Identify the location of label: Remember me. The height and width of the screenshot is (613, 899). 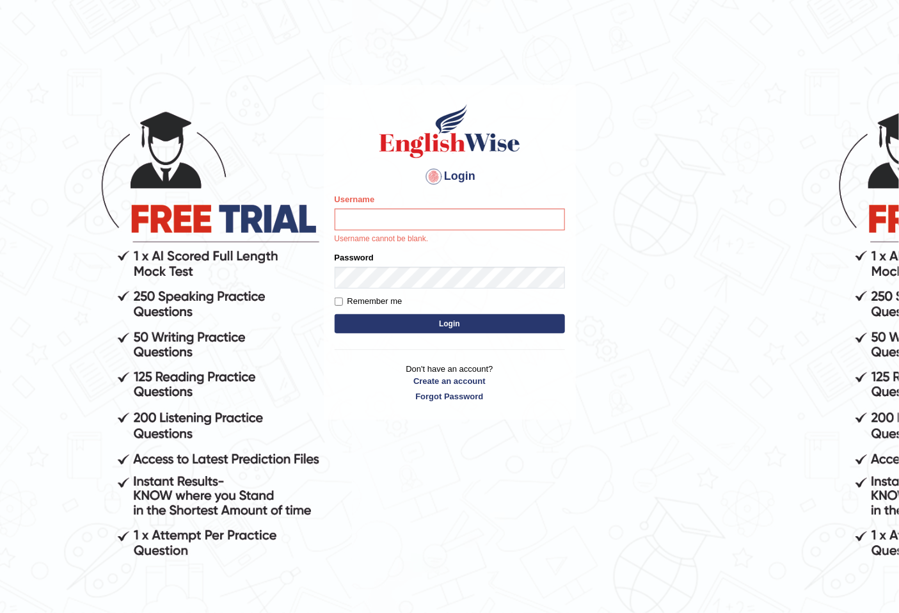
(369, 301).